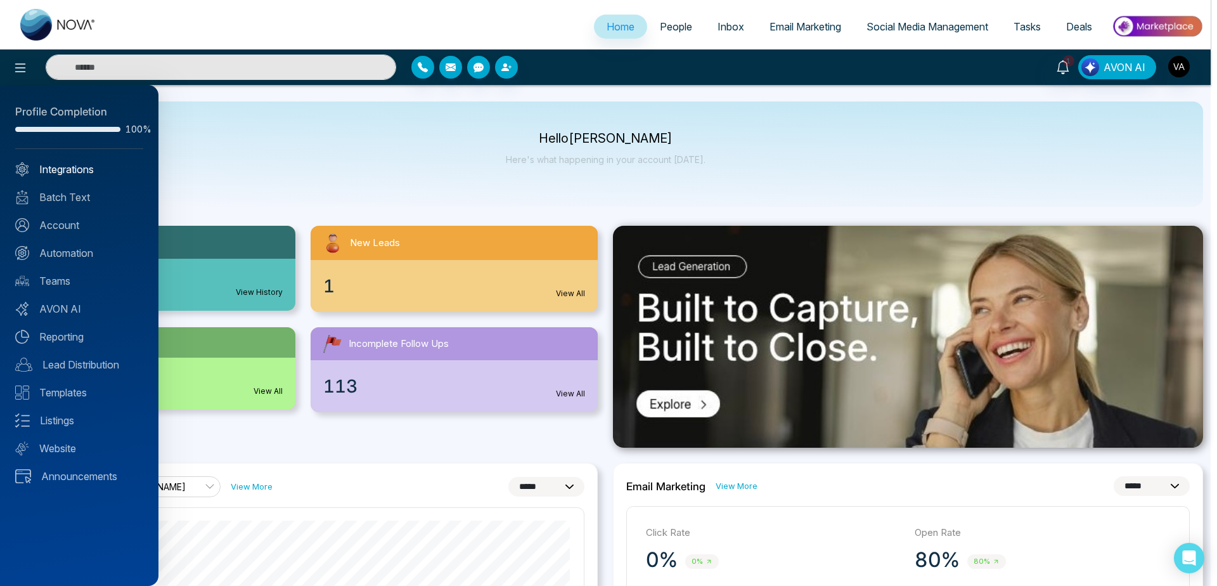  What do you see at coordinates (22, 309) in the screenshot?
I see `img: Avon-AI.svg` at bounding box center [22, 309].